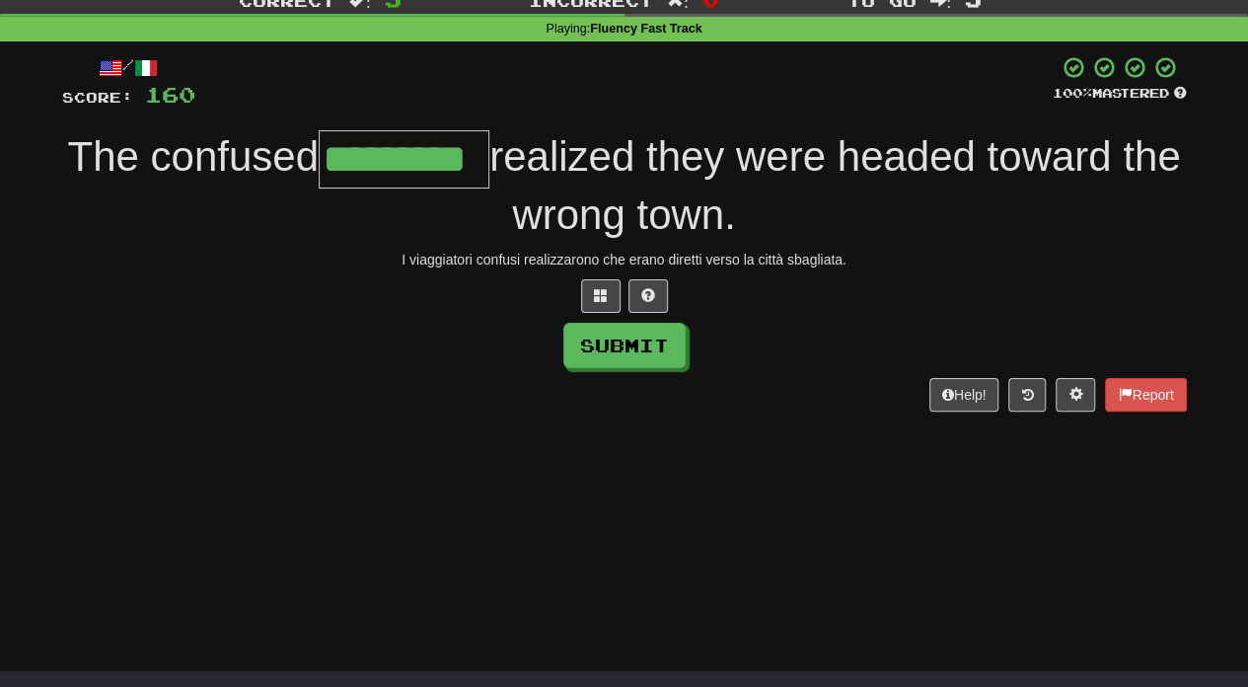 This screenshot has width=1248, height=687. I want to click on button: Help!, so click(964, 395).